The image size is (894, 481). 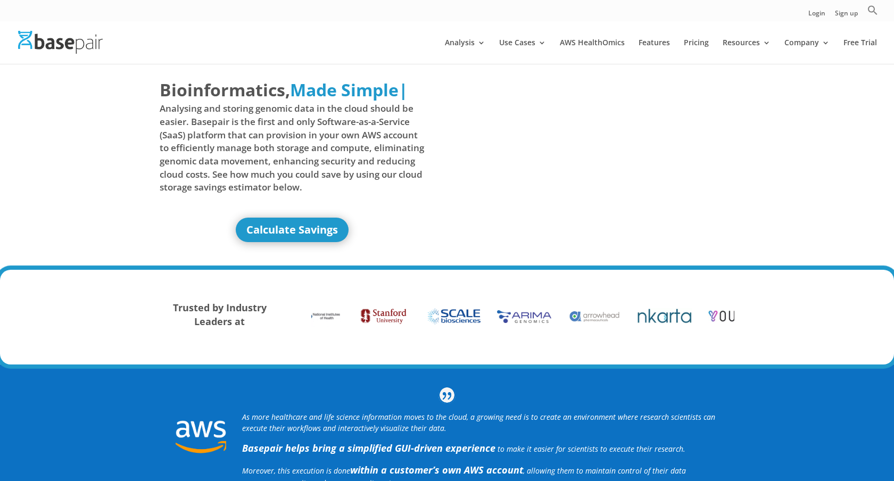 What do you see at coordinates (224, 90) in the screenshot?
I see `span: Bioinformatics,` at bounding box center [224, 90].